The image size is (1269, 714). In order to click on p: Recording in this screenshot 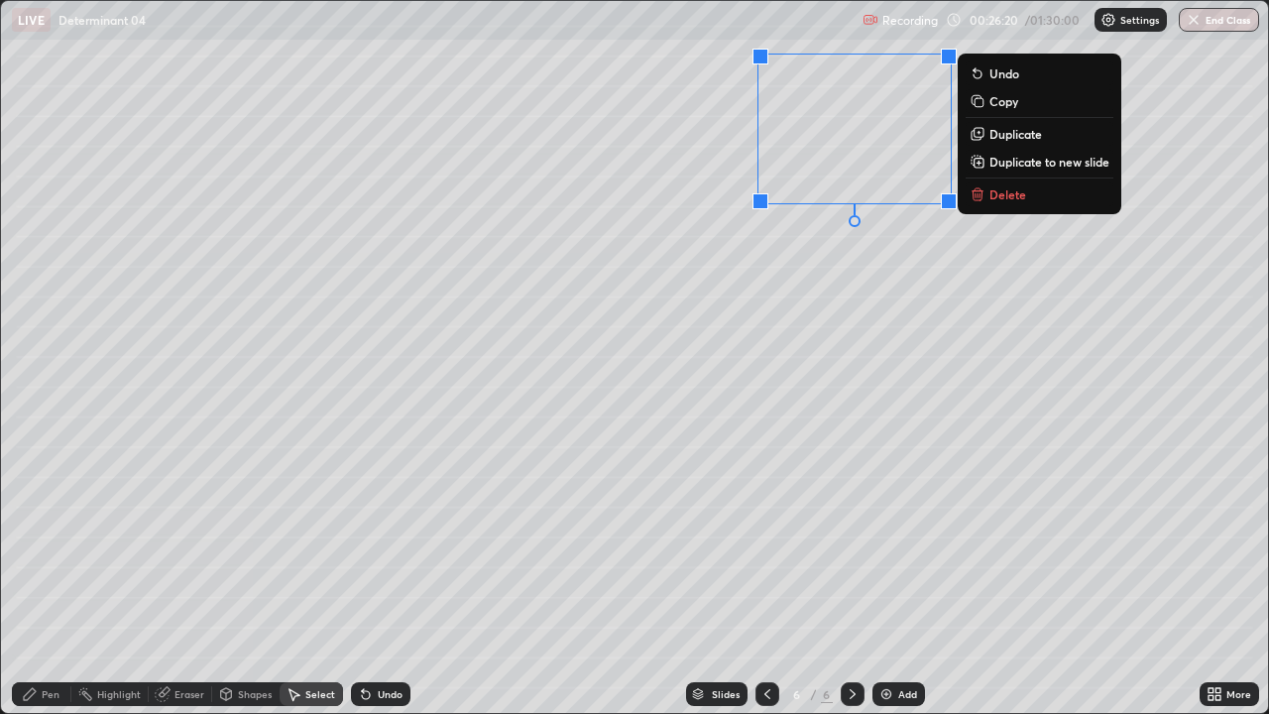, I will do `click(910, 20)`.